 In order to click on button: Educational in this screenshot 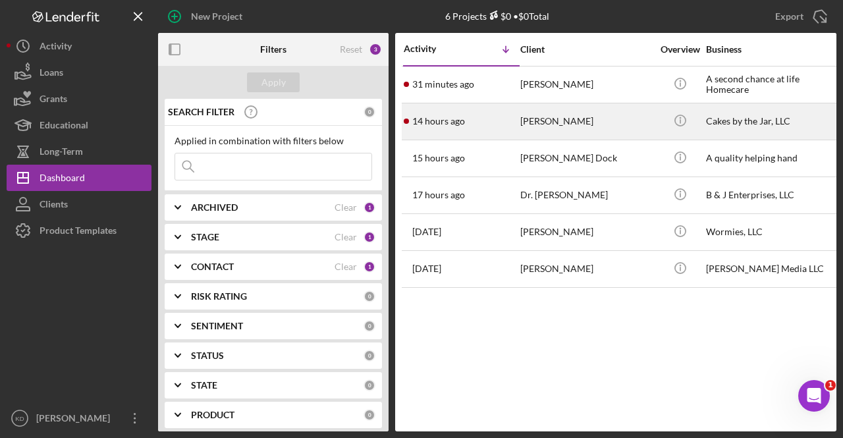, I will do `click(79, 125)`.